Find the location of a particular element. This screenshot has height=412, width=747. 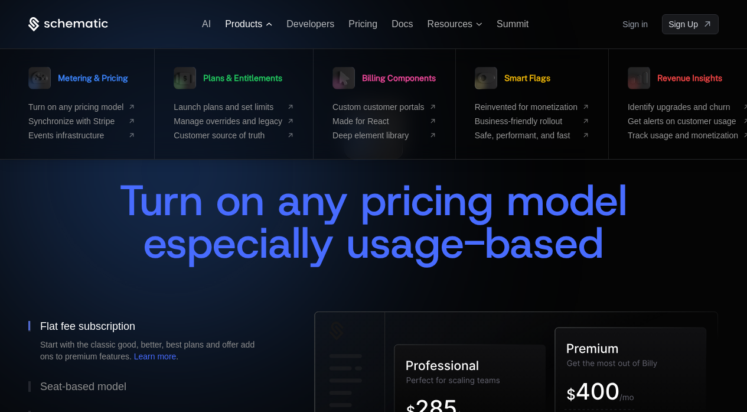

a: Safe, performant, and fast is located at coordinates (532, 135).